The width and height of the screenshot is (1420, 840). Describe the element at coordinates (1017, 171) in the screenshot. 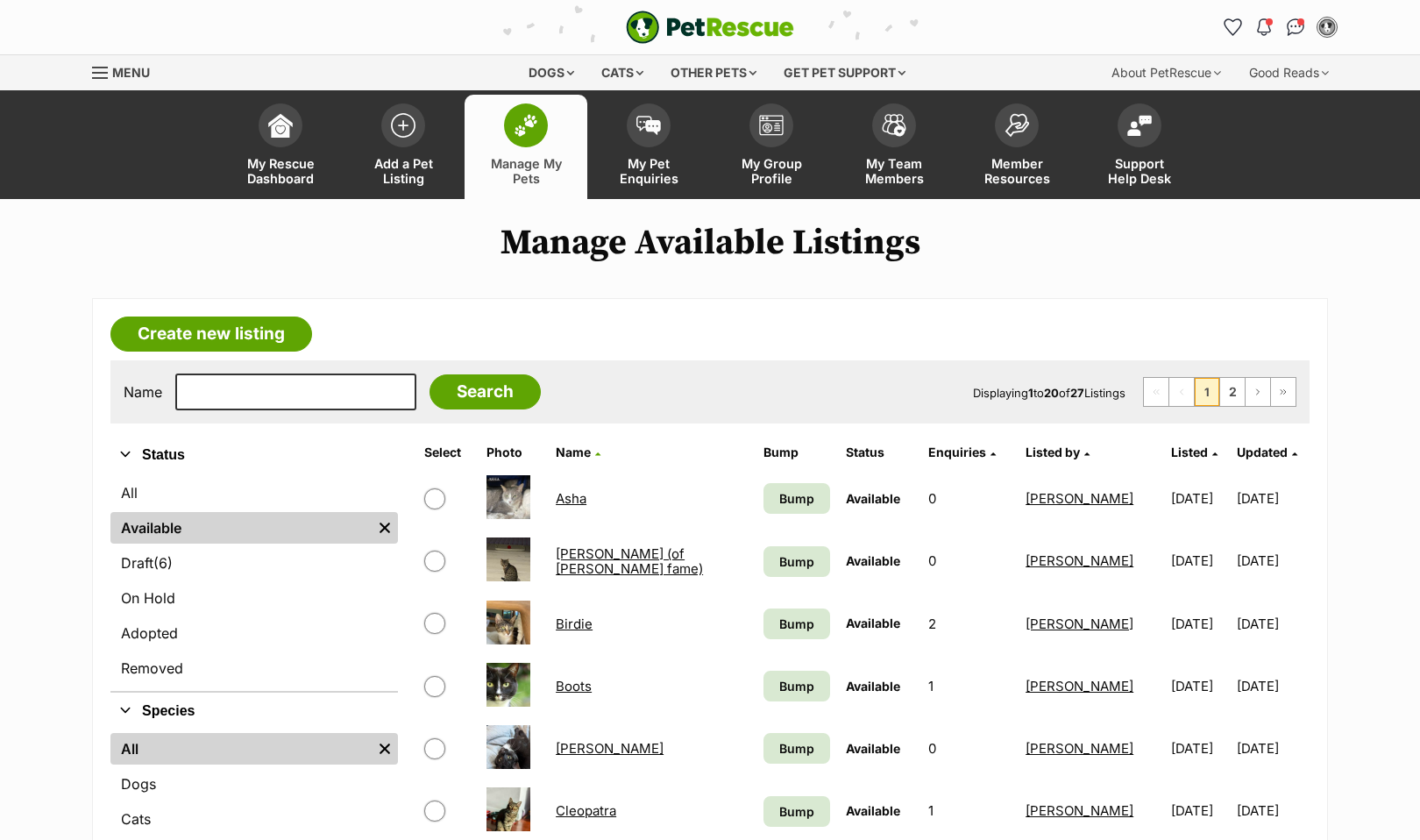

I see `span: Member Resources` at that location.